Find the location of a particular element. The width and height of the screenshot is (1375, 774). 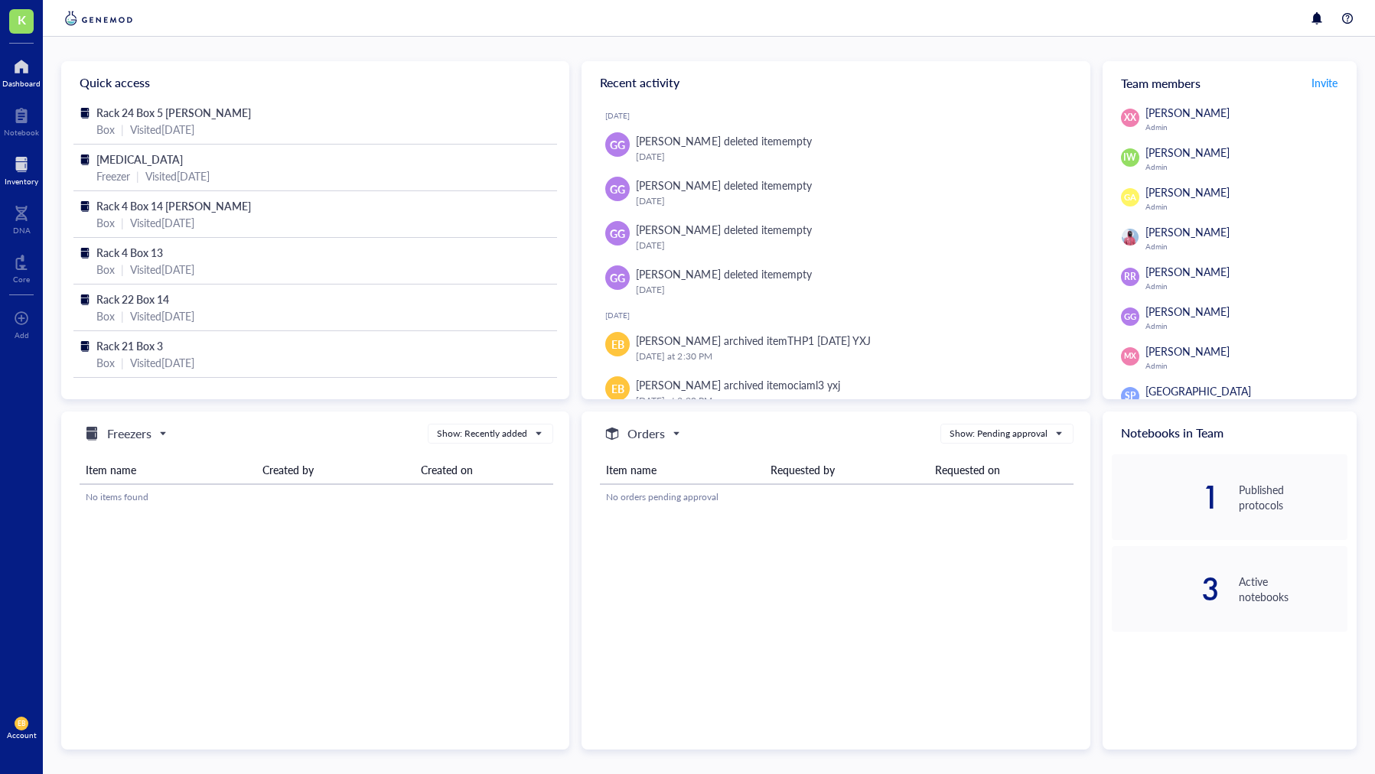

span: MX is located at coordinates (1130, 356).